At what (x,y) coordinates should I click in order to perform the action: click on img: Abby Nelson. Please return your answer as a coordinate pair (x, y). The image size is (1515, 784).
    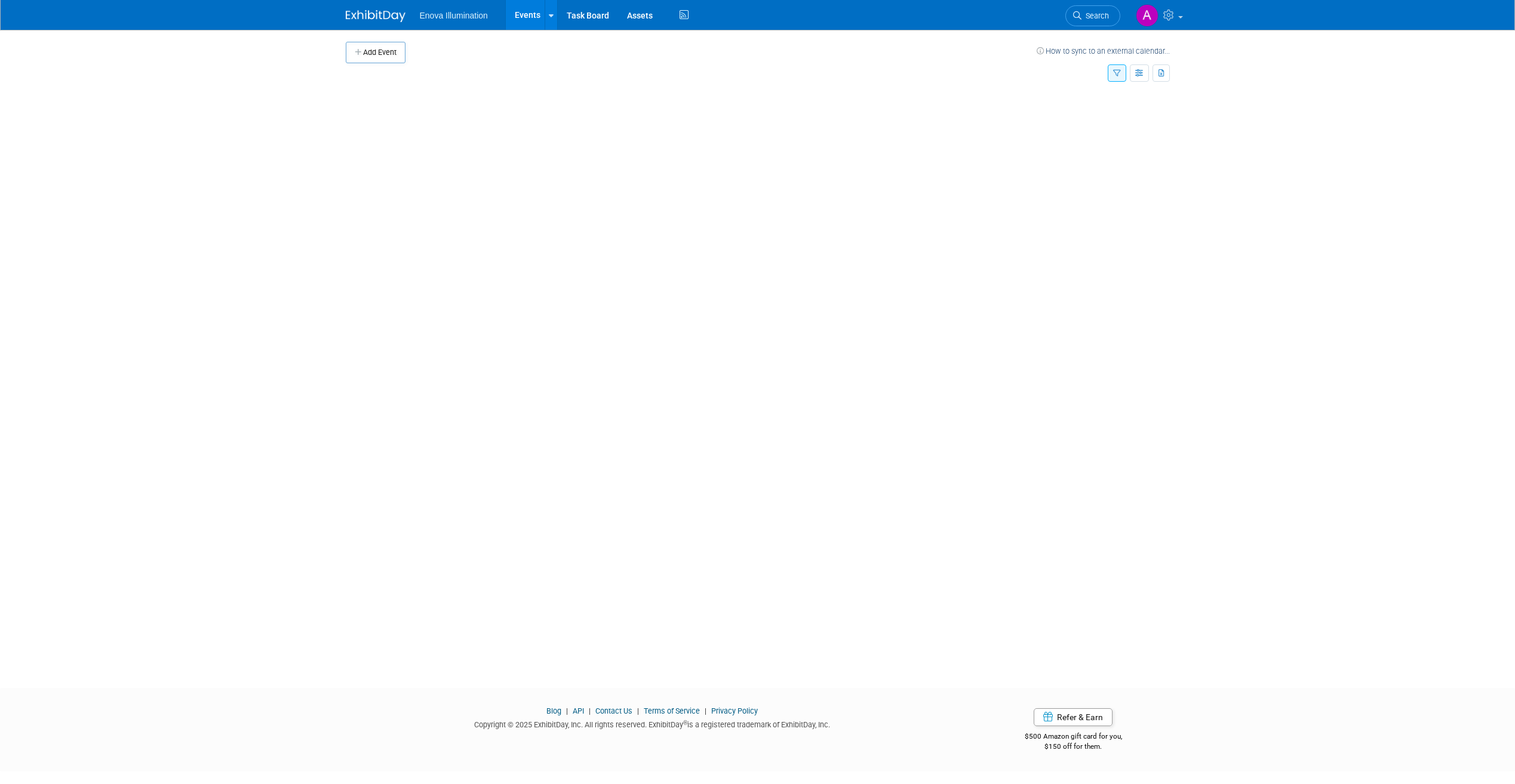
    Looking at the image, I should click on (1147, 16).